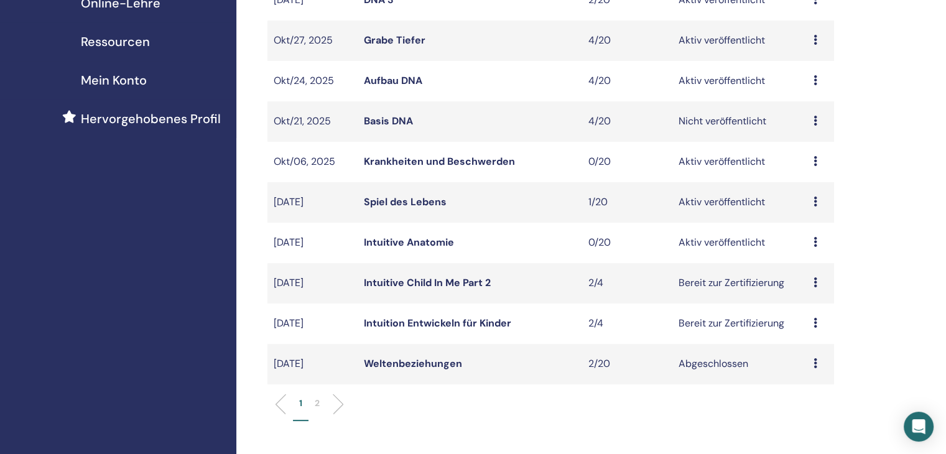 This screenshot has width=946, height=454. Describe the element at coordinates (740, 121) in the screenshot. I see `td: Nicht veröffentlicht` at that location.